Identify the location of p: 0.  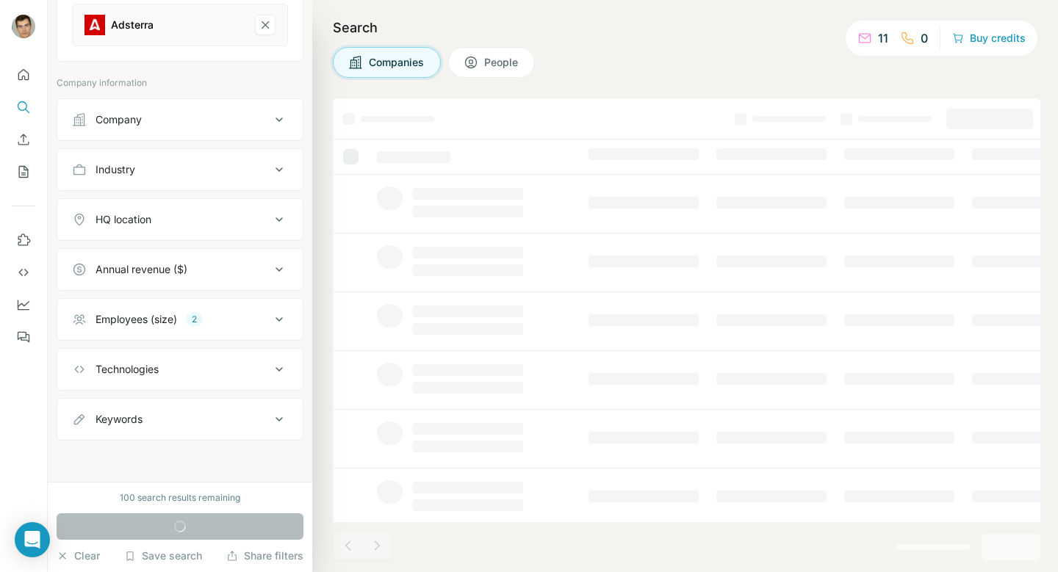
(924, 38).